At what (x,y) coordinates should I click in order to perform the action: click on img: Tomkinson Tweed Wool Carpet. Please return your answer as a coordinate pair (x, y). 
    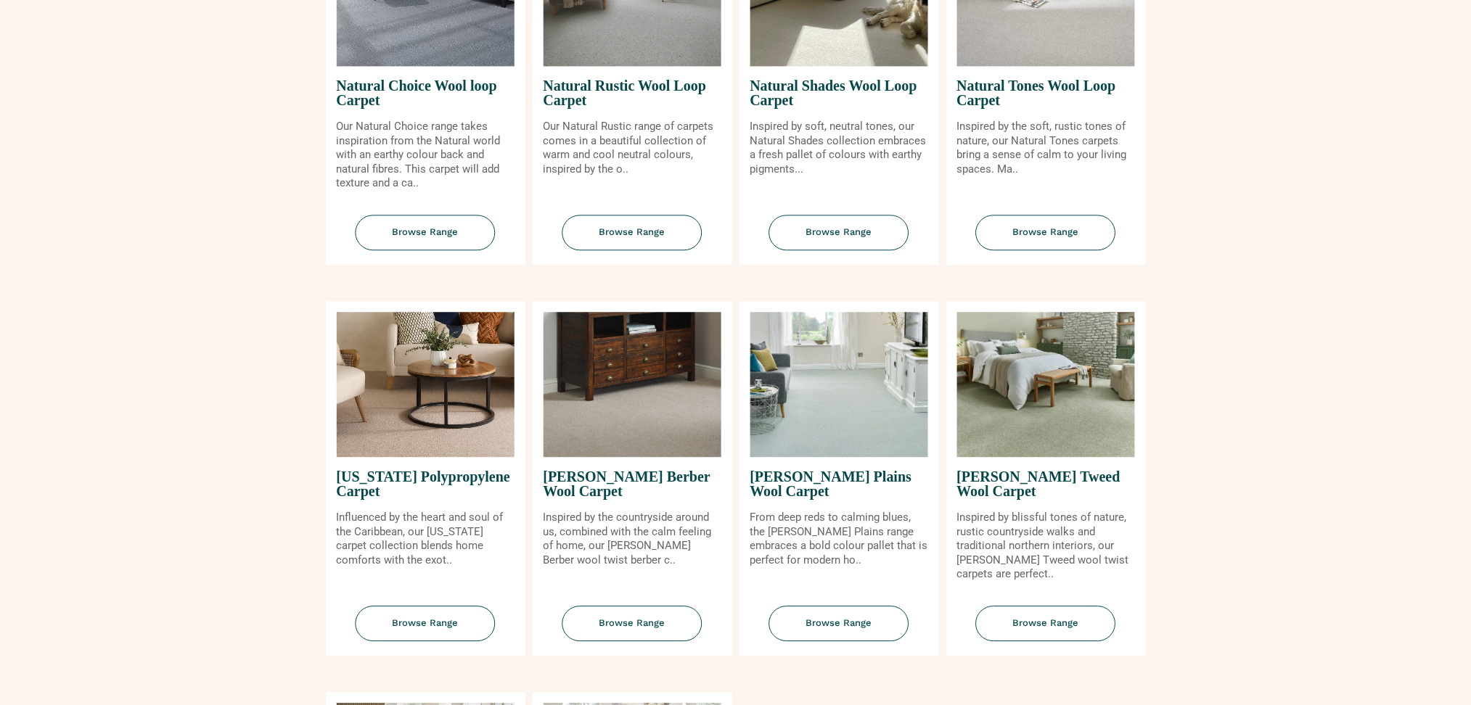
    Looking at the image, I should click on (1046, 385).